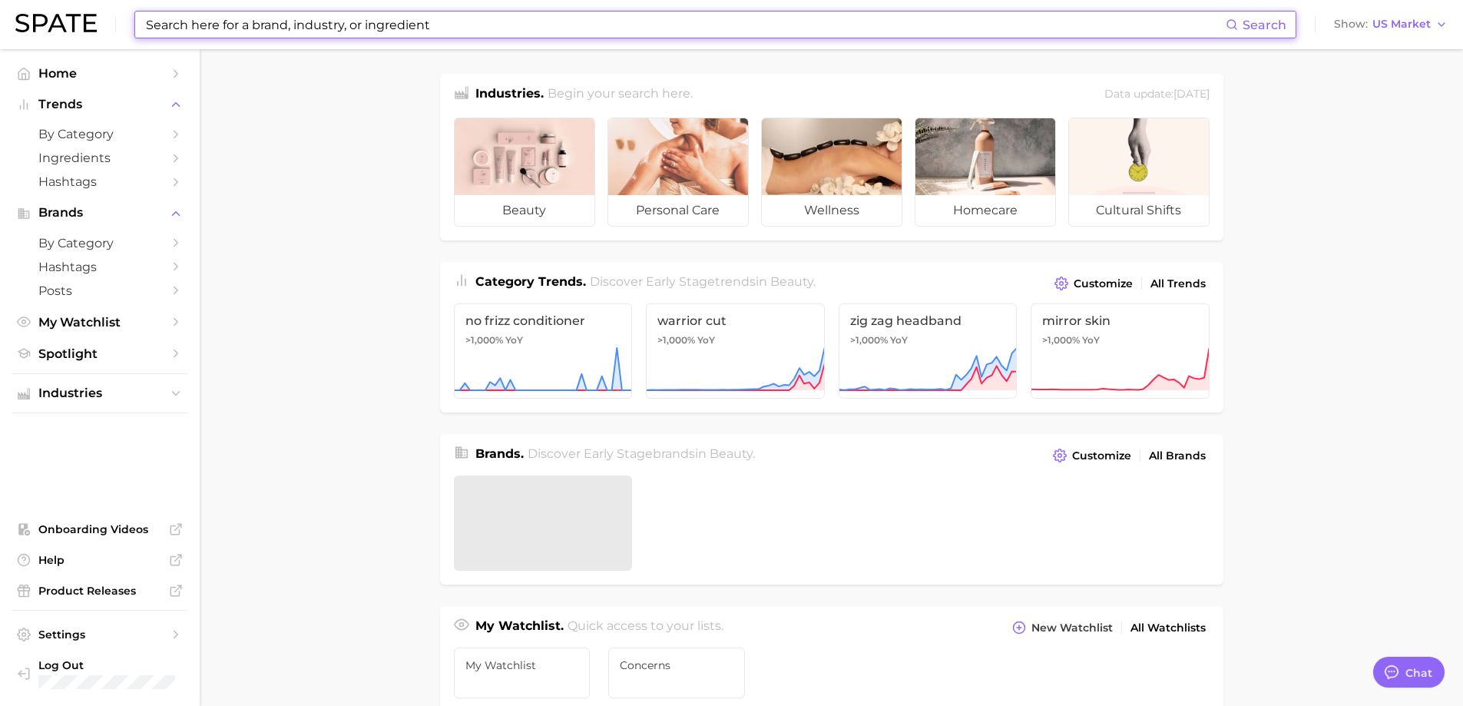 This screenshot has height=706, width=1463. Describe the element at coordinates (100, 213) in the screenshot. I see `button: Brands` at that location.